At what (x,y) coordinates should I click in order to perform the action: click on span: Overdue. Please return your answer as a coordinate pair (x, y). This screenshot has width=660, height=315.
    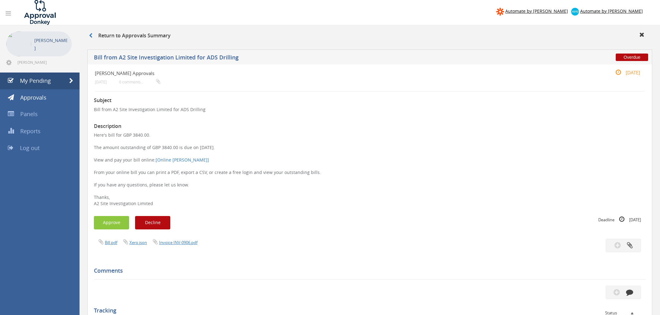
    Looking at the image, I should click on (632, 57).